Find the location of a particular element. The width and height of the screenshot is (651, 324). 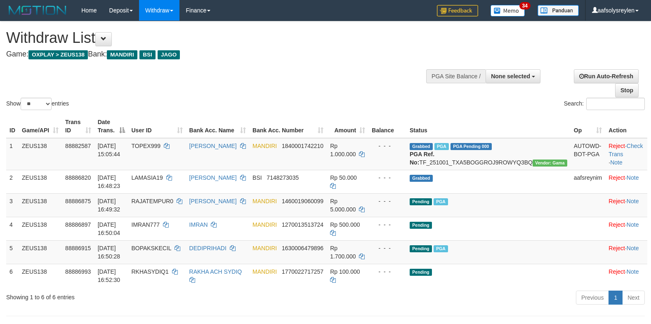

img: panduan.png is located at coordinates (558, 10).